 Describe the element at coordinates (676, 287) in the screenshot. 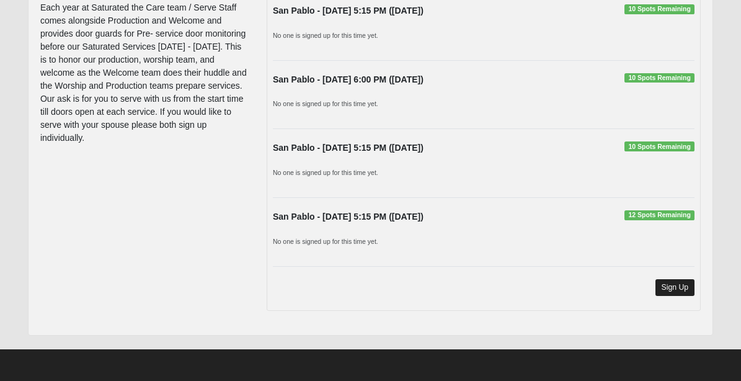

I see `a: Sign Up` at that location.